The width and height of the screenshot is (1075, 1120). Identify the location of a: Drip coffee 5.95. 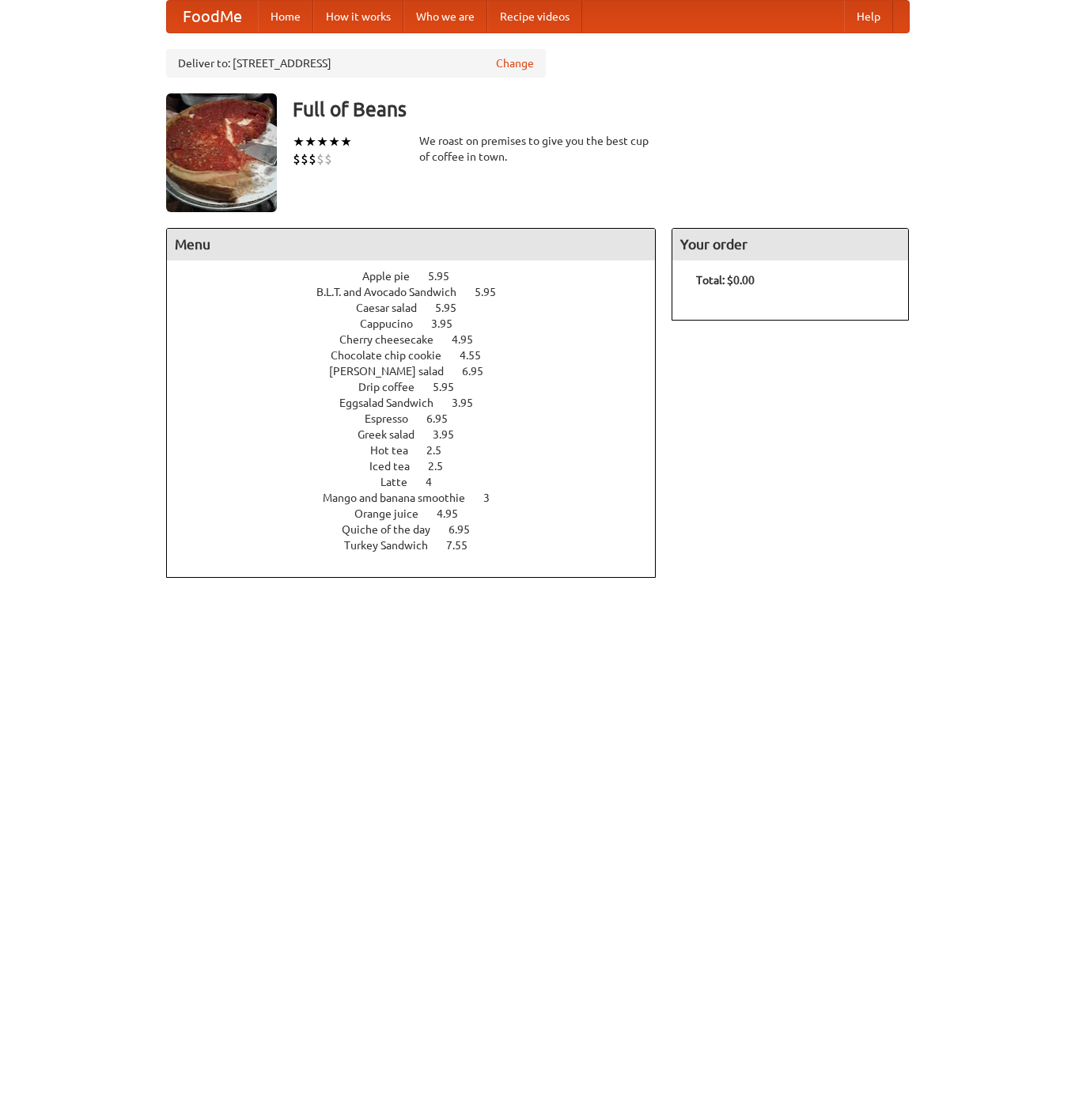
(421, 387).